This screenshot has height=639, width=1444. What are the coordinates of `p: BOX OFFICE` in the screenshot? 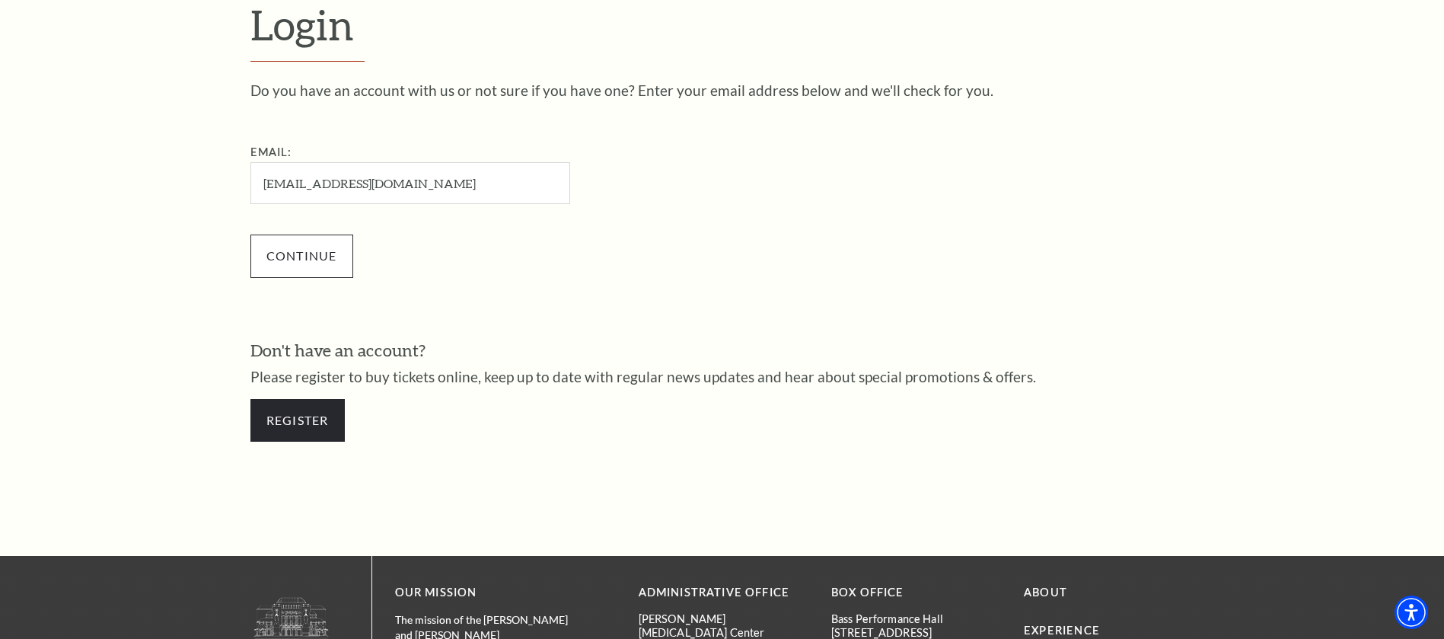 It's located at (916, 592).